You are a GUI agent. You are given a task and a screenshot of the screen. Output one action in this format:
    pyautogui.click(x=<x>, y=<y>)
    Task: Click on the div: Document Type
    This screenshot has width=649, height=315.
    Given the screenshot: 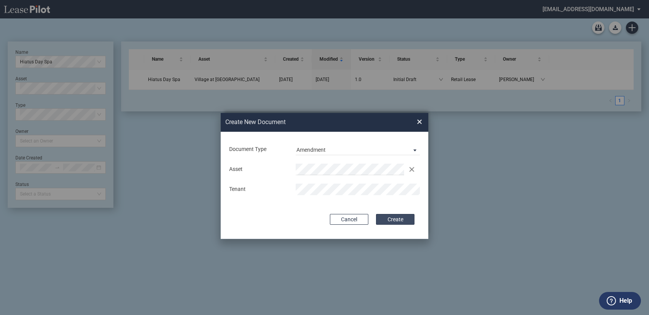 What is the action you would take?
    pyautogui.click(x=258, y=150)
    